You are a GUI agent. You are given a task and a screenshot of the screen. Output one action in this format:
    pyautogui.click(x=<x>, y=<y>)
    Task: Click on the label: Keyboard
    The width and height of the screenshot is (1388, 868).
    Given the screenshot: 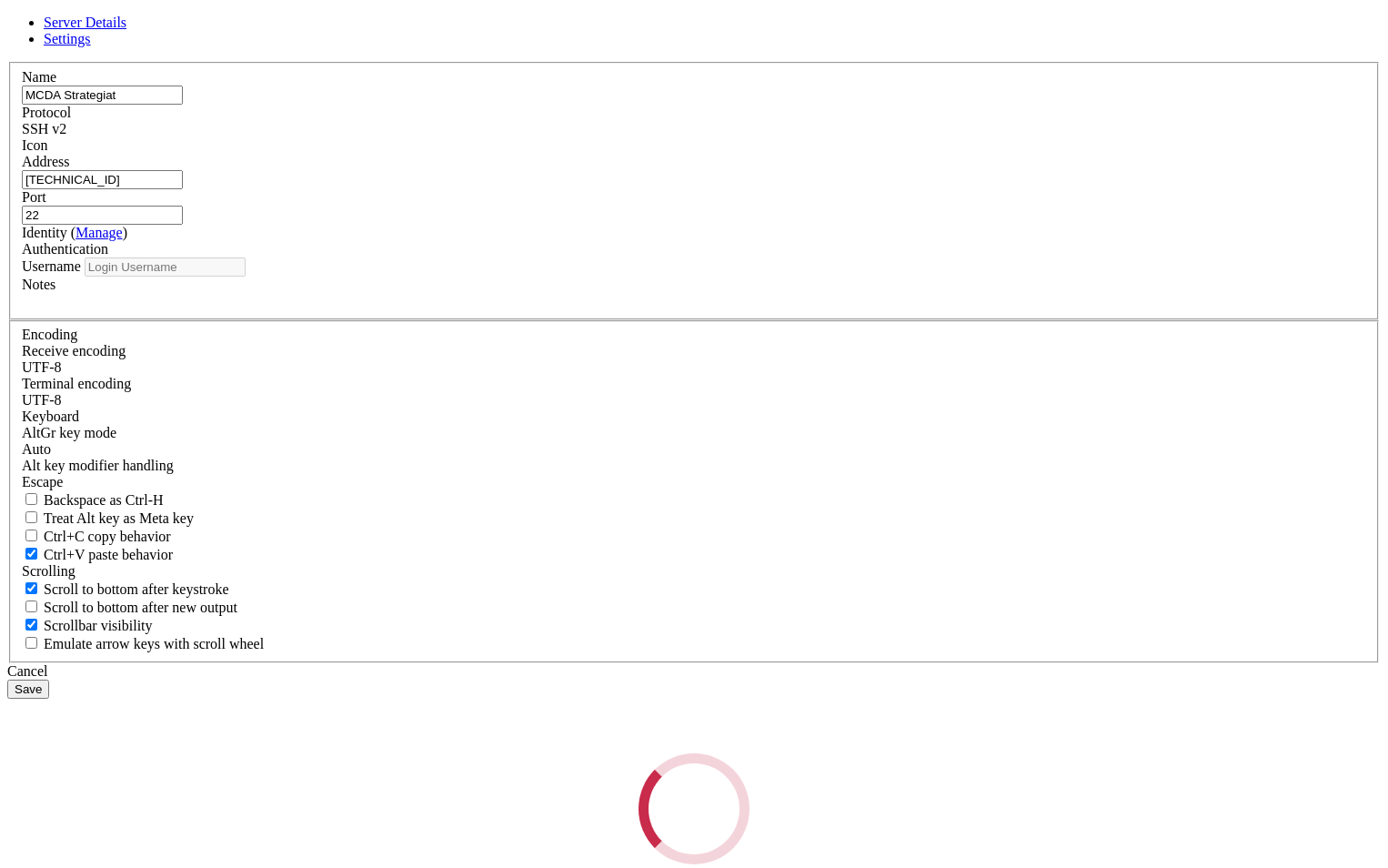 What is the action you would take?
    pyautogui.click(x=50, y=416)
    